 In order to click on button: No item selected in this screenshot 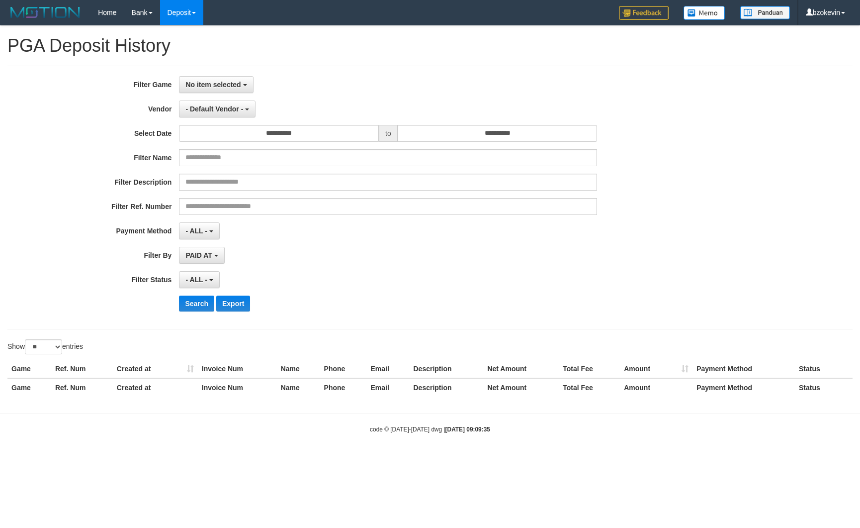, I will do `click(216, 85)`.